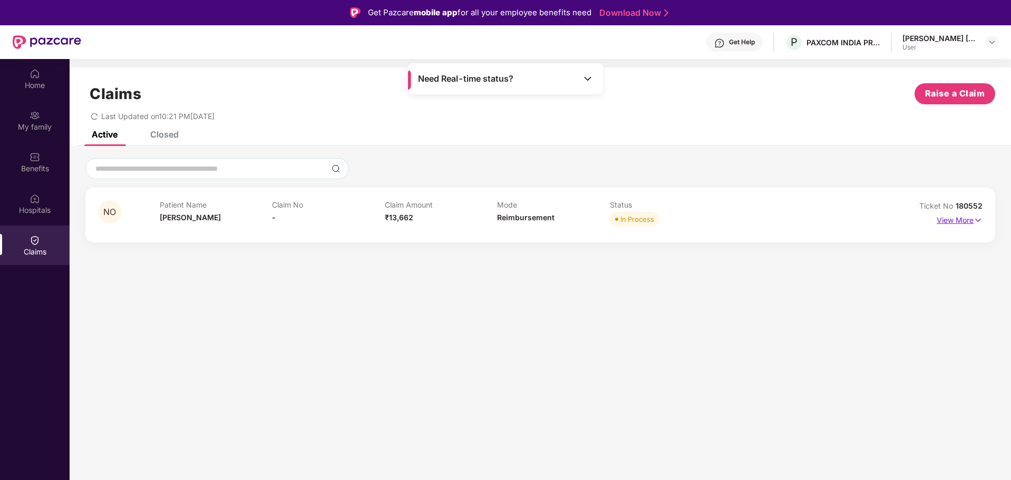  I want to click on span: 180552, so click(969, 206).